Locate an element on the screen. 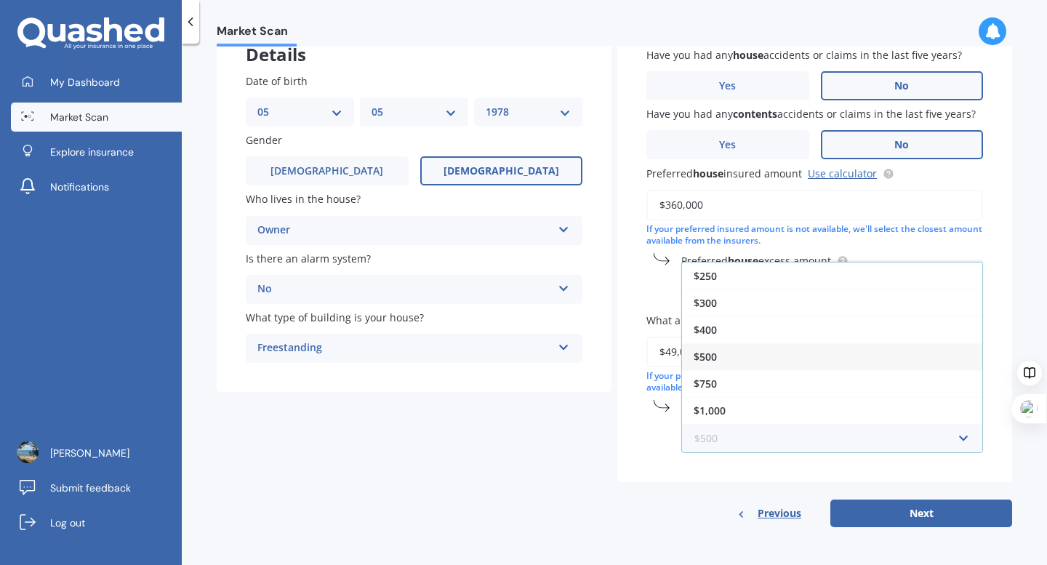 Image resolution: width=1047 pixels, height=565 pixels. a: Log out is located at coordinates (96, 523).